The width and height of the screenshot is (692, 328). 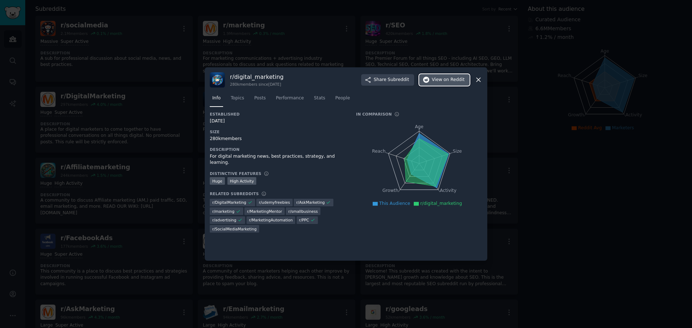 What do you see at coordinates (419, 127) in the screenshot?
I see `tspan: Age` at bounding box center [419, 127].